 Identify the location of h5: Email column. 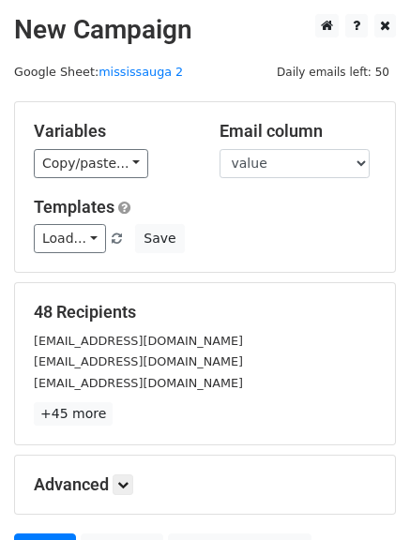
(298, 131).